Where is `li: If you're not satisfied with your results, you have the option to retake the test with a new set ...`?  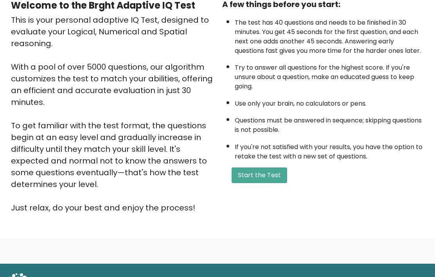
li: If you're not satisfied with your results, you have the option to retake the test with a new set ... is located at coordinates (329, 150).